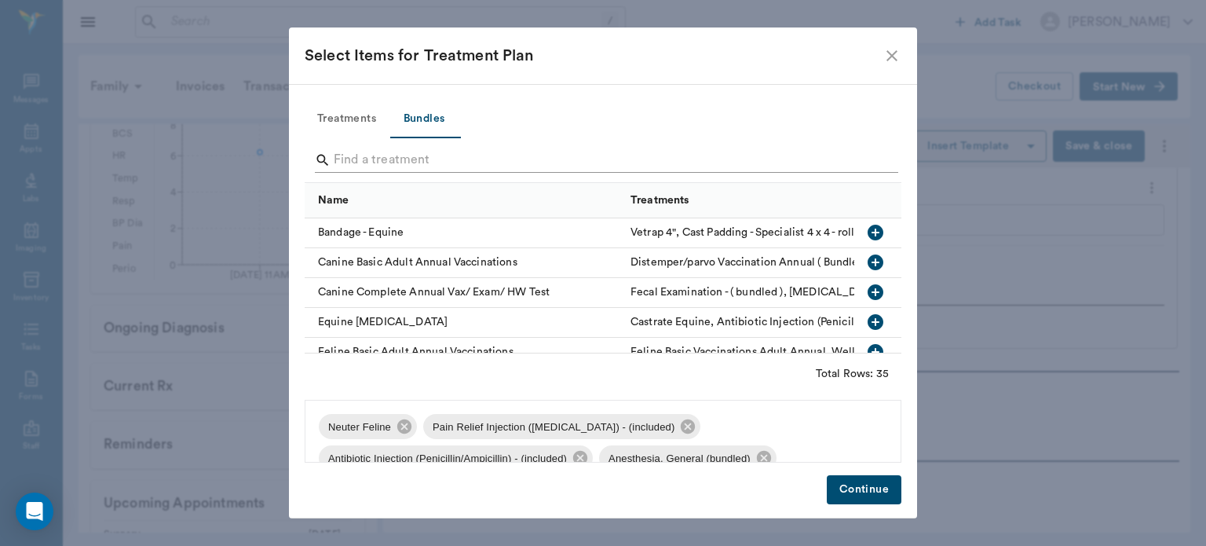 The image size is (1206, 546). I want to click on div: Search, so click(606, 162).